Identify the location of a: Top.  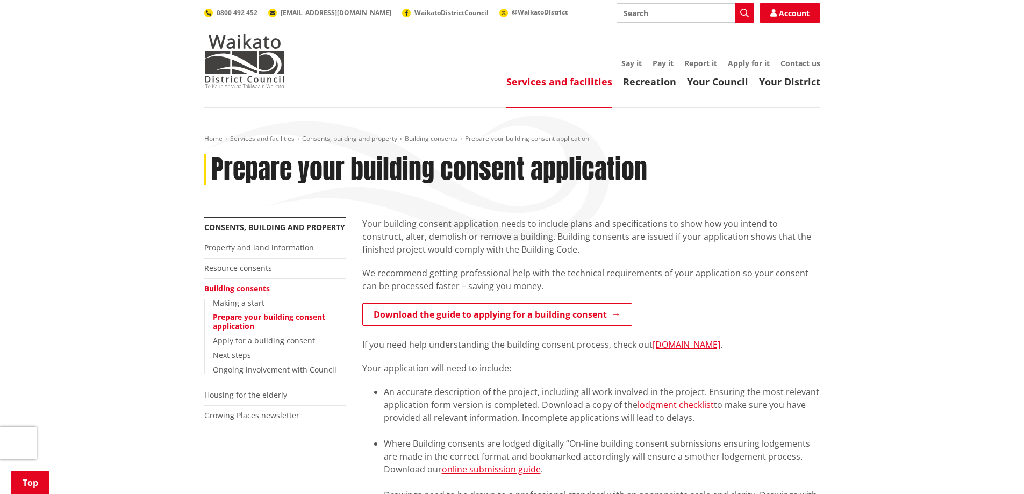
(30, 483).